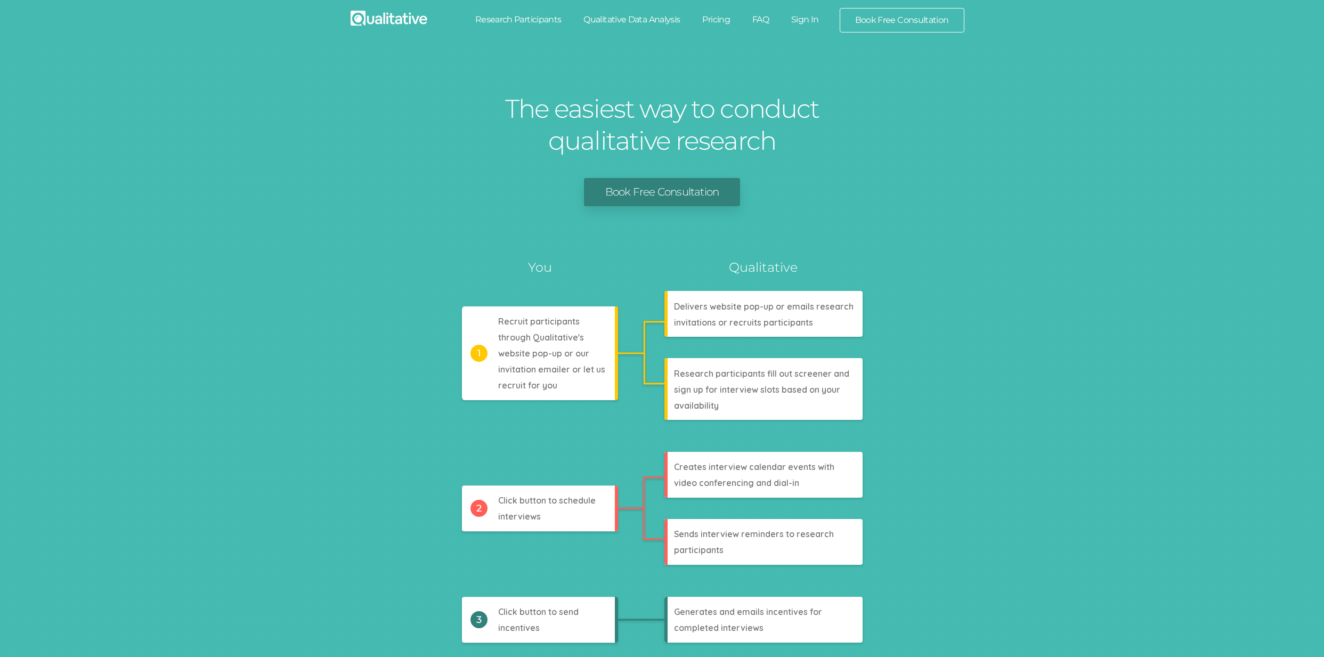 Image resolution: width=1324 pixels, height=657 pixels. I want to click on img: Qualitative, so click(389, 18).